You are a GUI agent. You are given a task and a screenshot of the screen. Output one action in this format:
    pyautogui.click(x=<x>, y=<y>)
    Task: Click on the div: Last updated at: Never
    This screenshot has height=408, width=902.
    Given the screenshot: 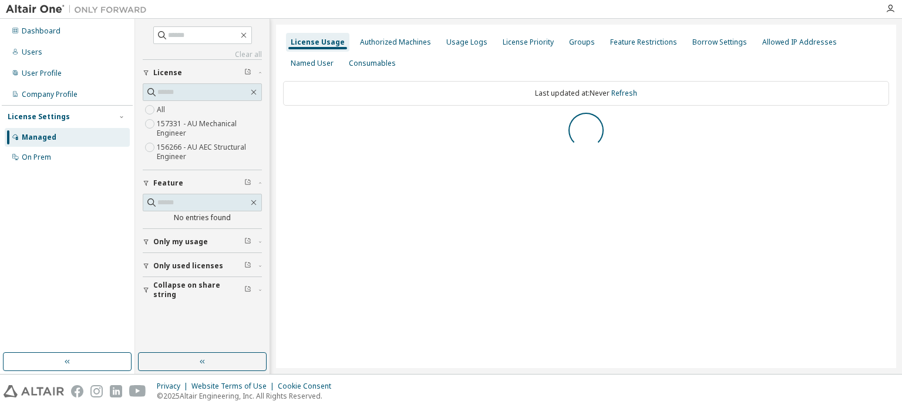 What is the action you would take?
    pyautogui.click(x=586, y=93)
    